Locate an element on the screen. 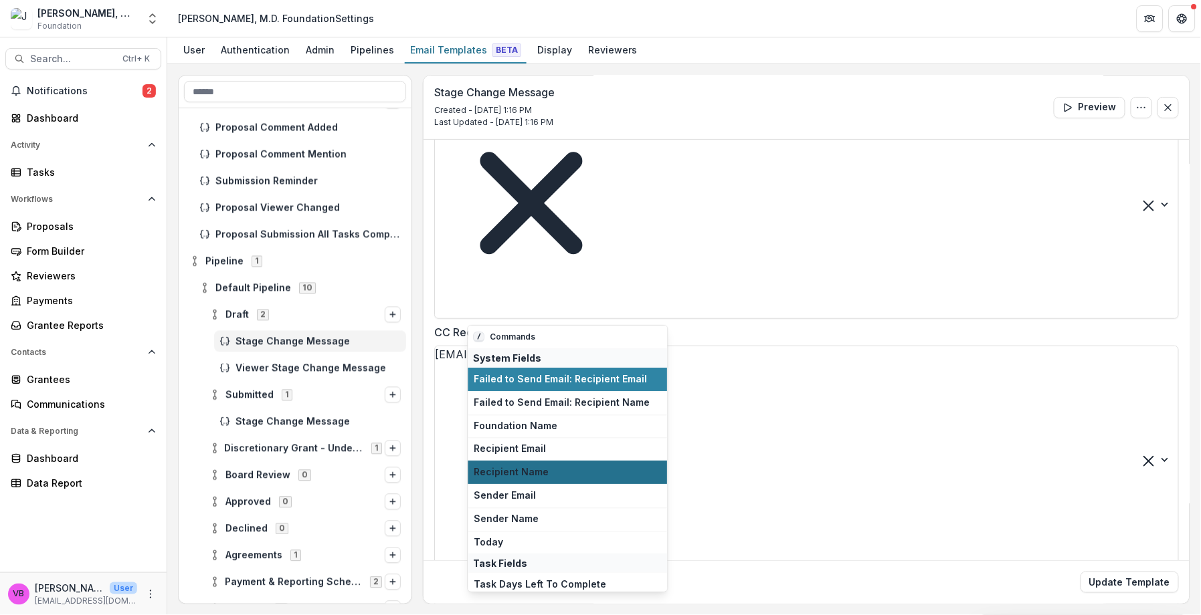  button: Recipient Email is located at coordinates (568, 449).